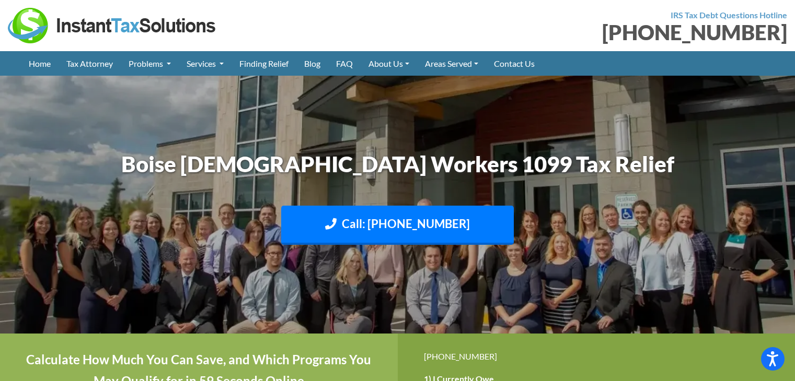  I want to click on a: Contact Us, so click(514, 63).